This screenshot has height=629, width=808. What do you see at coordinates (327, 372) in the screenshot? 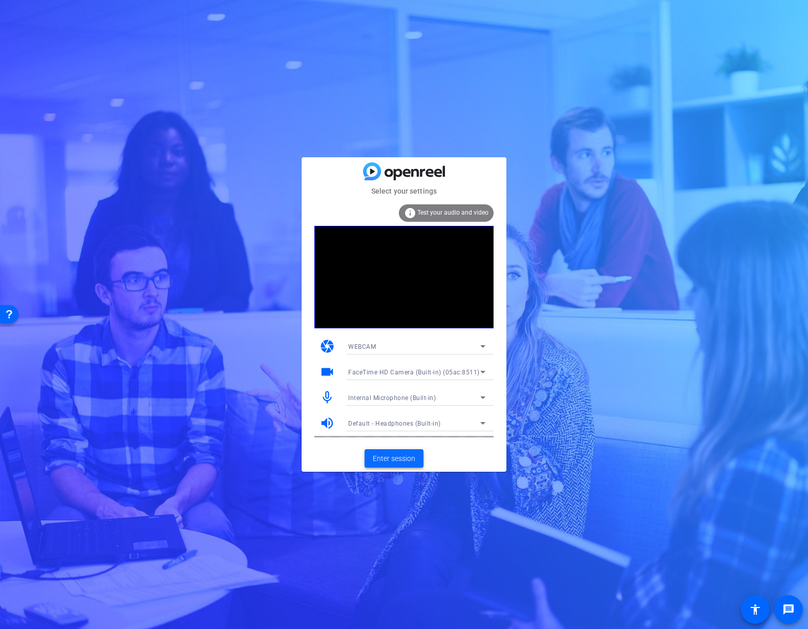
I see `mat-icon: videocam` at bounding box center [327, 372].